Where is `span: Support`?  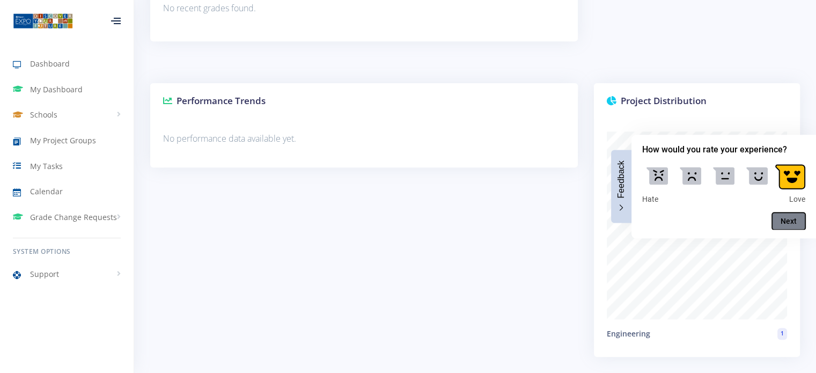 span: Support is located at coordinates (45, 274).